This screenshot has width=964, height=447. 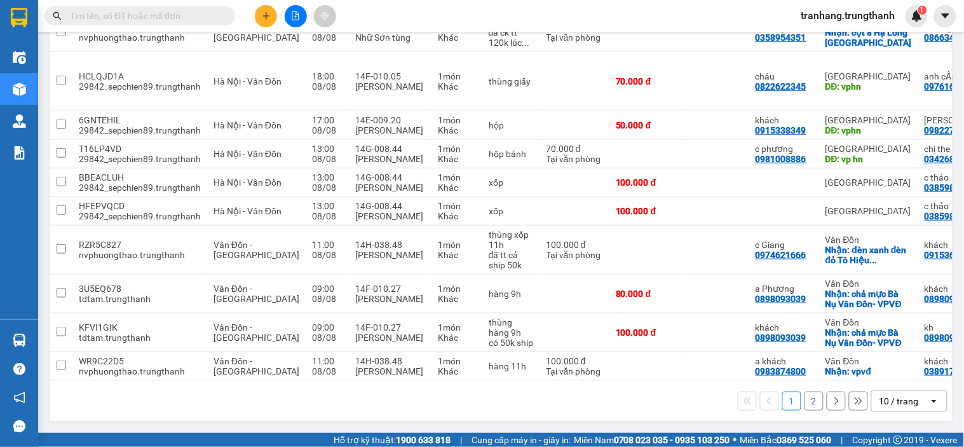 What do you see at coordinates (868, 255) in the screenshot?
I see `div: Nhận: đèn xanh đèn đỏ Tô Hiệu -VPVĐ` at bounding box center [868, 255].